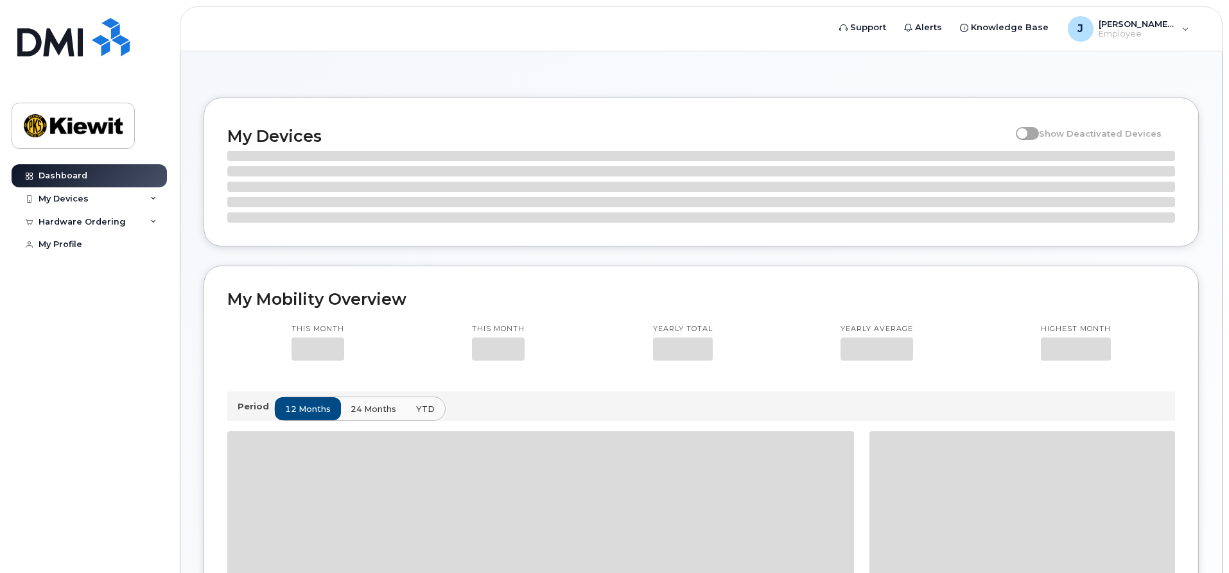 The height and width of the screenshot is (573, 1229). What do you see at coordinates (256, 406) in the screenshot?
I see `p: Period` at bounding box center [256, 406].